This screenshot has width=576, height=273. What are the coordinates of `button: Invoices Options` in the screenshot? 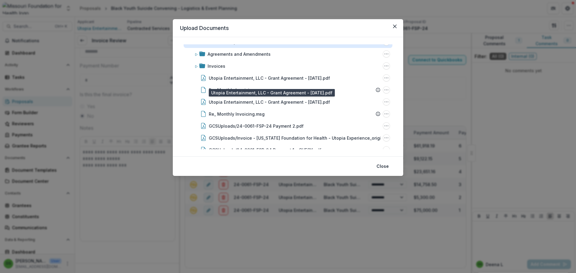 It's located at (387, 66).